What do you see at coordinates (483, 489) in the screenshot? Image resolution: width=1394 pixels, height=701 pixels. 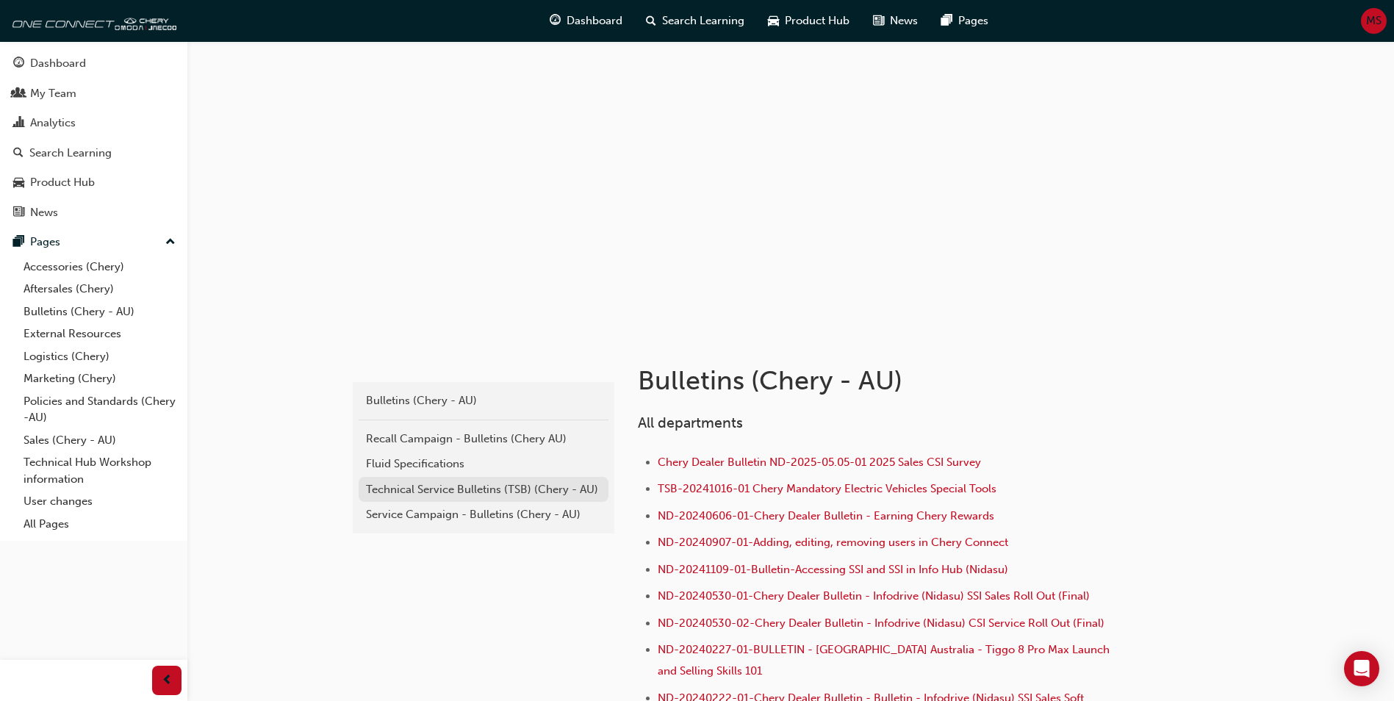 I see `a: Technical Service Bulletins (TSB) (Chery - AU)` at bounding box center [483, 489].